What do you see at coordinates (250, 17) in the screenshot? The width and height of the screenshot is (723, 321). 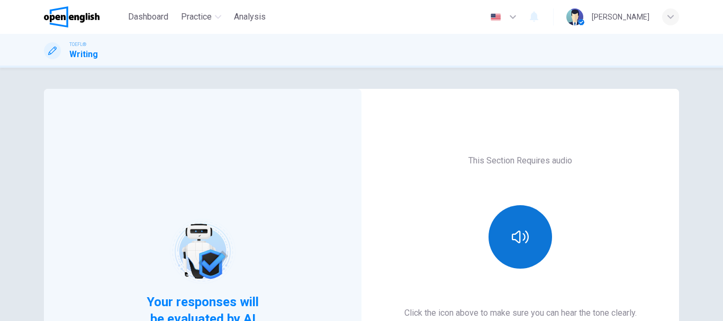 I see `button: Analysis` at bounding box center [250, 17].